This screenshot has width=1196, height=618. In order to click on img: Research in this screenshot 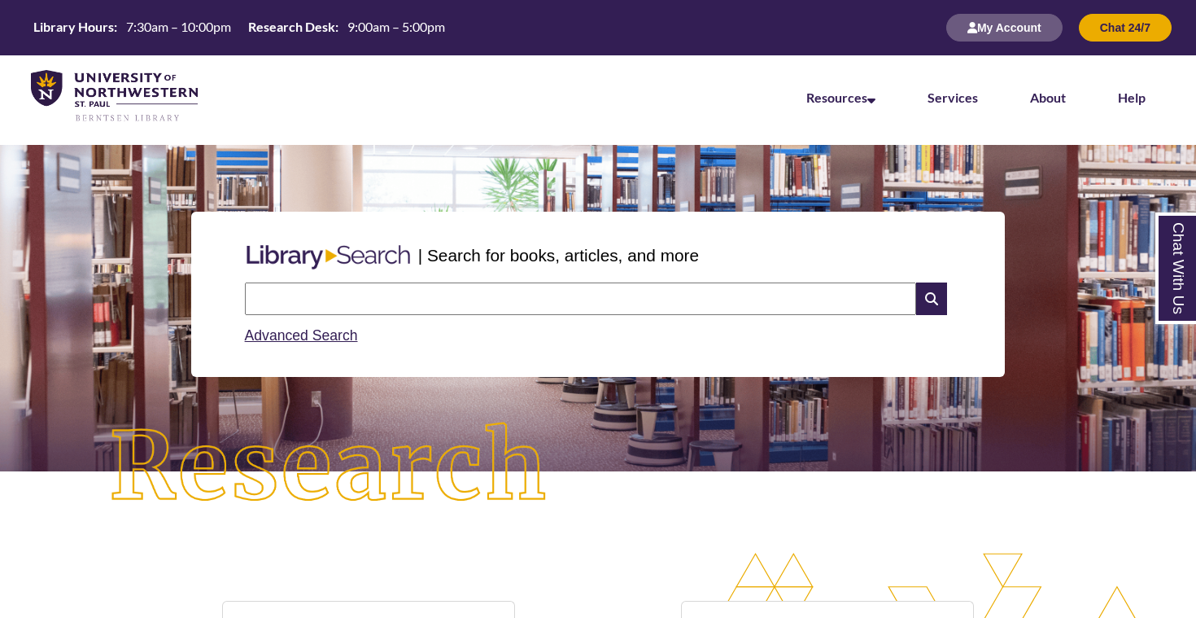, I will do `click(330, 467)`.